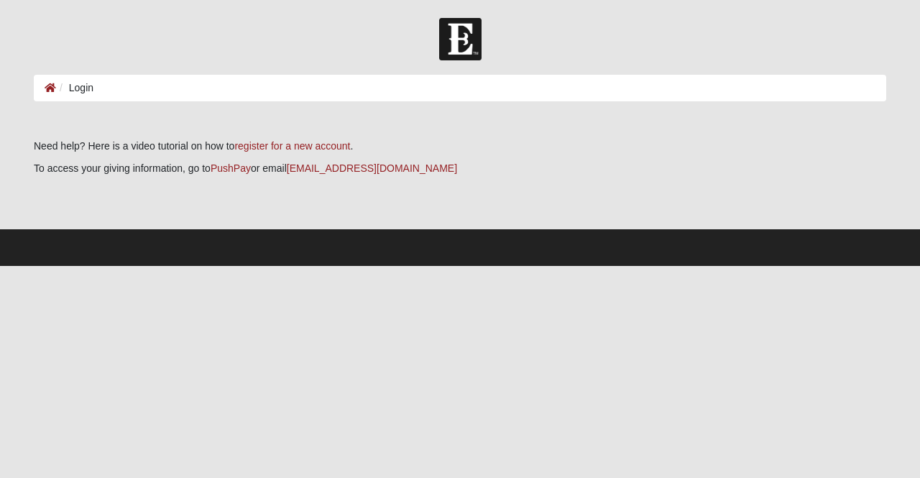 This screenshot has height=478, width=920. I want to click on img: Church of Eleven22 Logo, so click(460, 39).